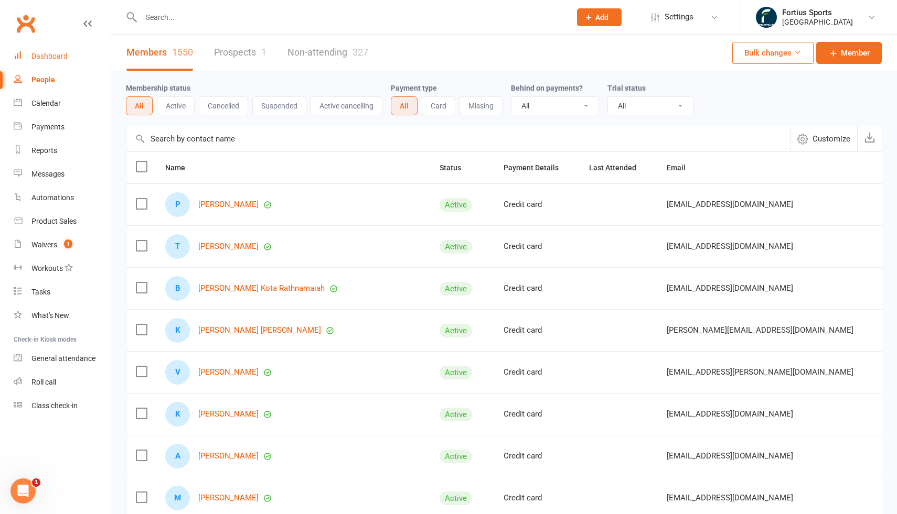  I want to click on label: Behind on payments?, so click(546, 88).